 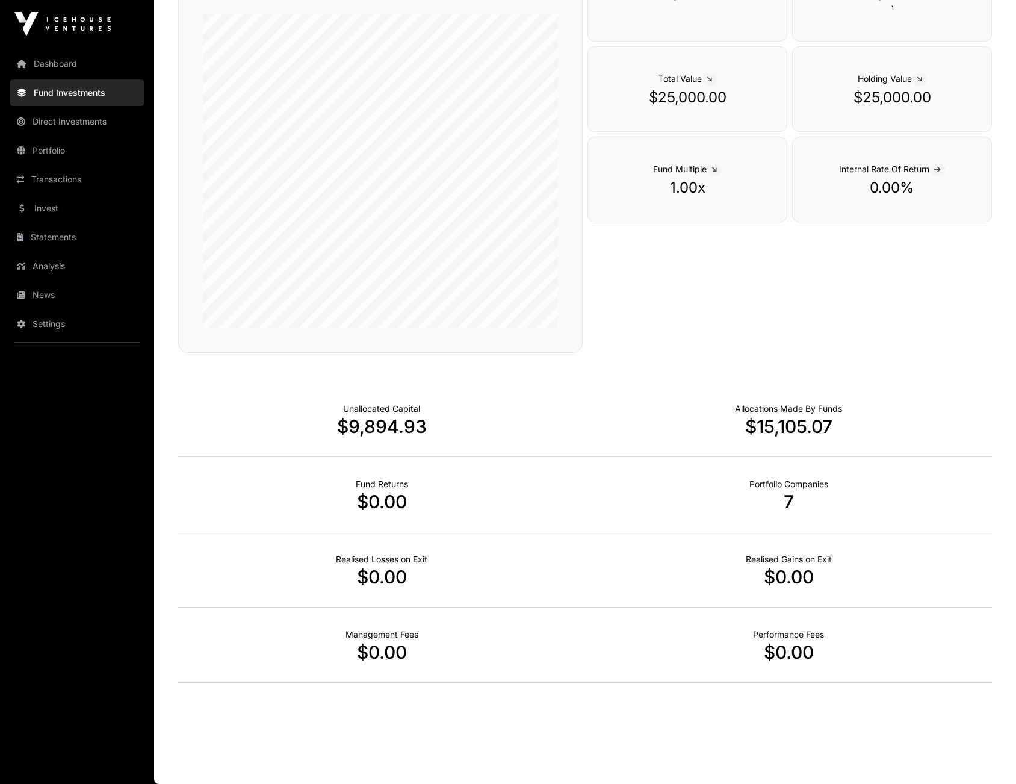 I want to click on img: Icehouse Ventures Logo, so click(x=63, y=24).